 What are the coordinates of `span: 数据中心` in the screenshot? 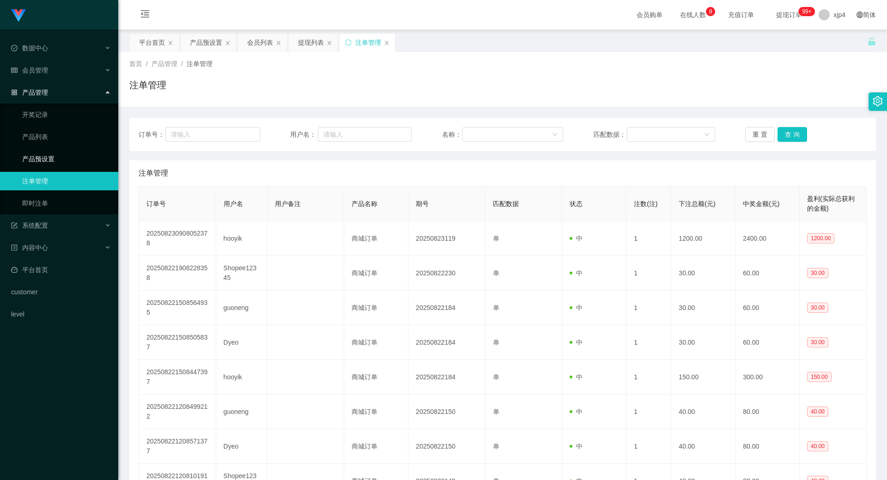 It's located at (30, 48).